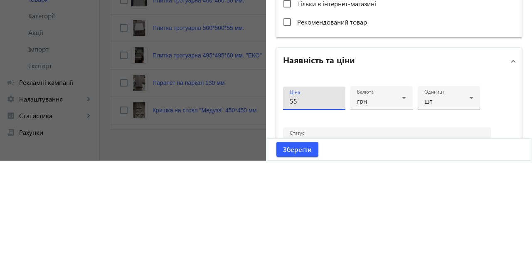  I want to click on span: Рекомендований товар, so click(332, 124).